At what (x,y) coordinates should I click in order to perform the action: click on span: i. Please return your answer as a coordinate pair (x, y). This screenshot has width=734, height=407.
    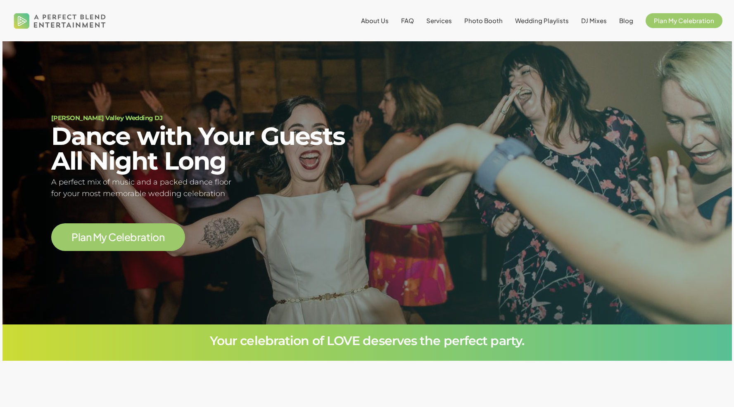
    Looking at the image, I should click on (152, 237).